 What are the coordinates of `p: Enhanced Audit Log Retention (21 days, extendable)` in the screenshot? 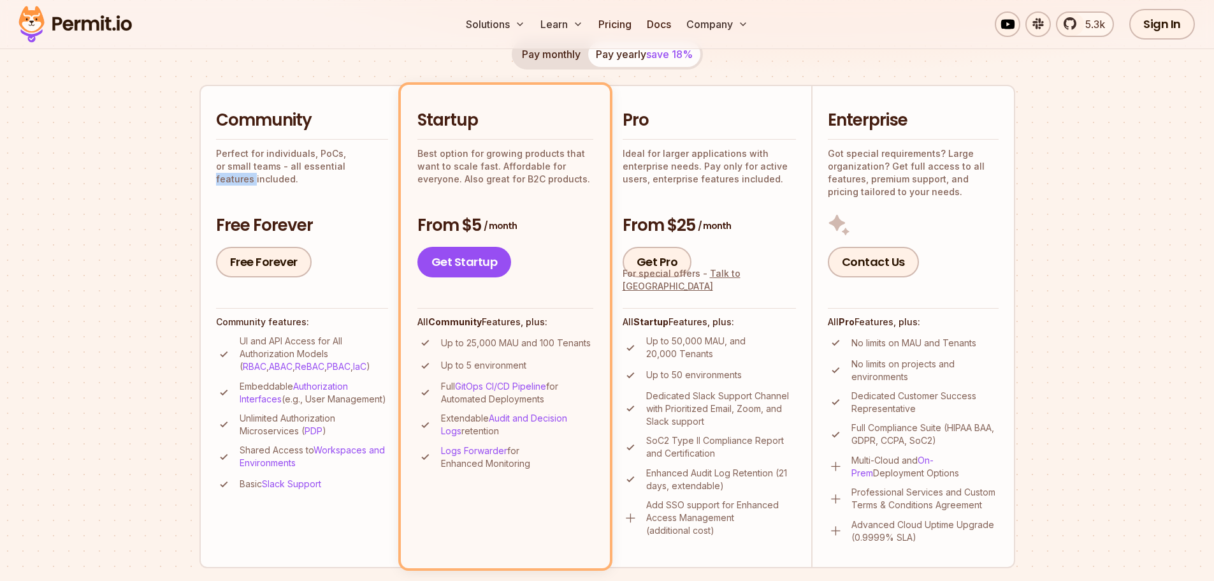 It's located at (721, 479).